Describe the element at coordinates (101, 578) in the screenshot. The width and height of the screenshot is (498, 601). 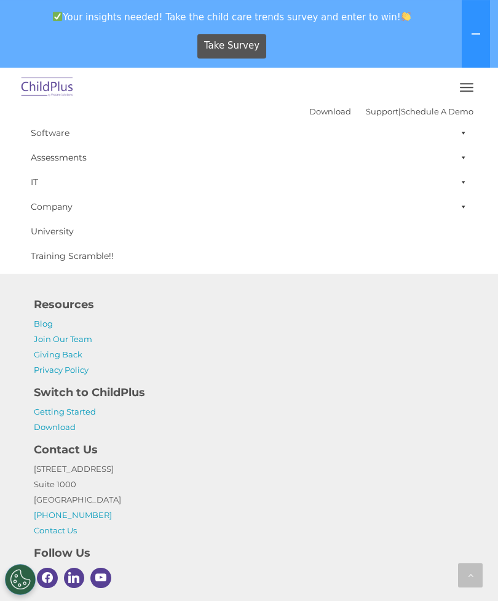
I see `a: Youtube` at that location.